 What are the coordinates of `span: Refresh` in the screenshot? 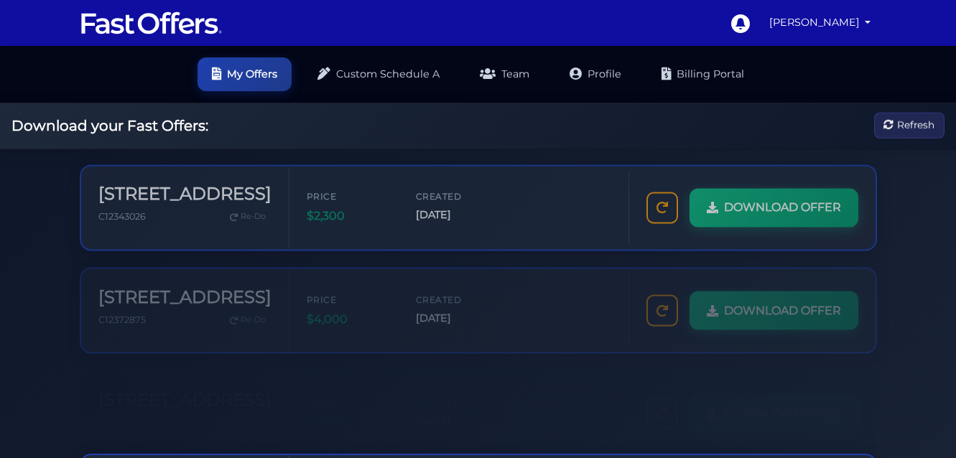 It's located at (916, 126).